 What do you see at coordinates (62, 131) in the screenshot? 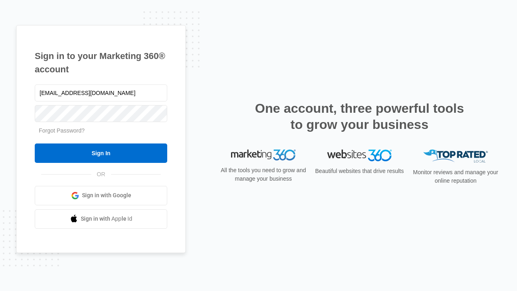
I see `a: Forgot Password?` at bounding box center [62, 131].